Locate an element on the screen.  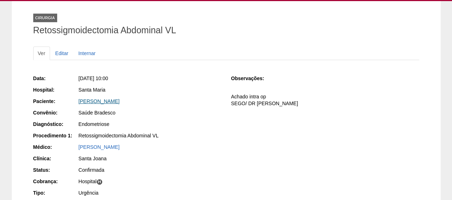
a: Ver is located at coordinates (41, 53).